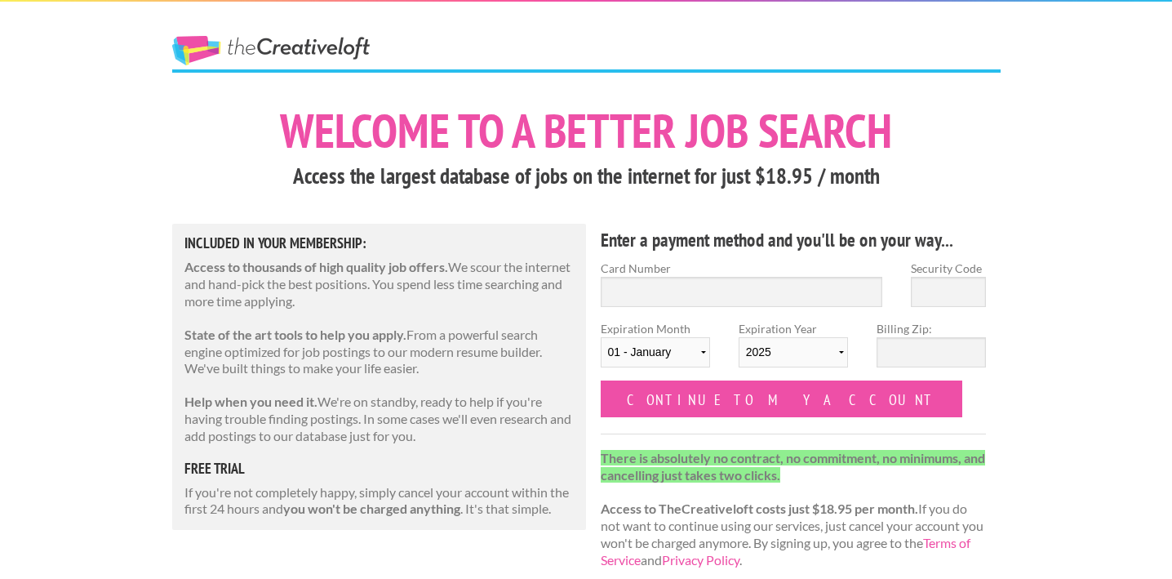 The width and height of the screenshot is (1172, 579). What do you see at coordinates (586, 176) in the screenshot?
I see `h3: Access the largest database of jobs on the internet for just $18.95 / month` at bounding box center [586, 176].